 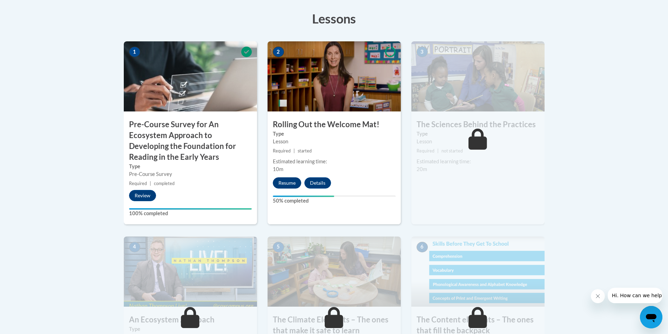 What do you see at coordinates (142, 196) in the screenshot?
I see `button: Review` at bounding box center [142, 196].